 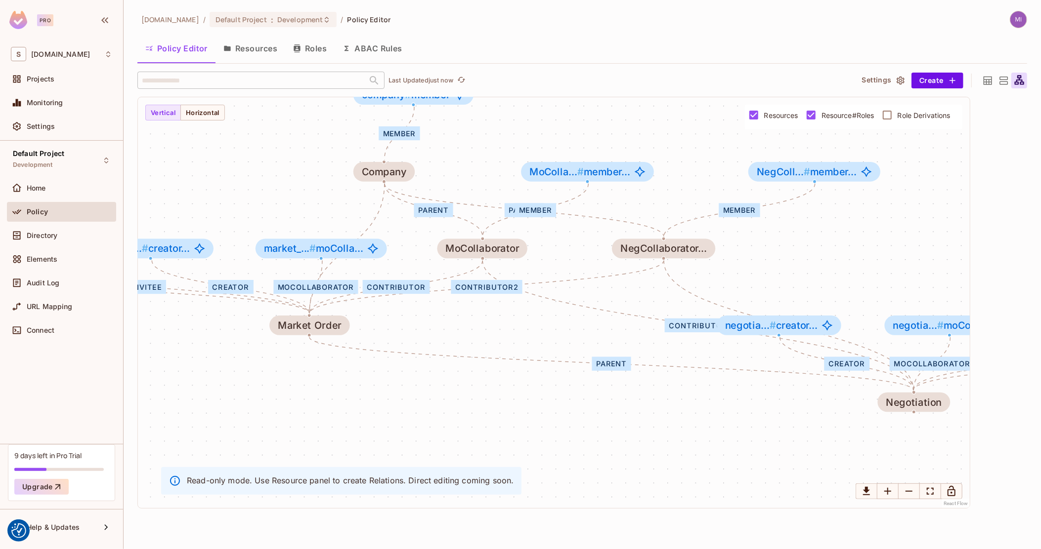 I want to click on g: Edge from MoCollaborator to negotiation, so click(x=698, y=326).